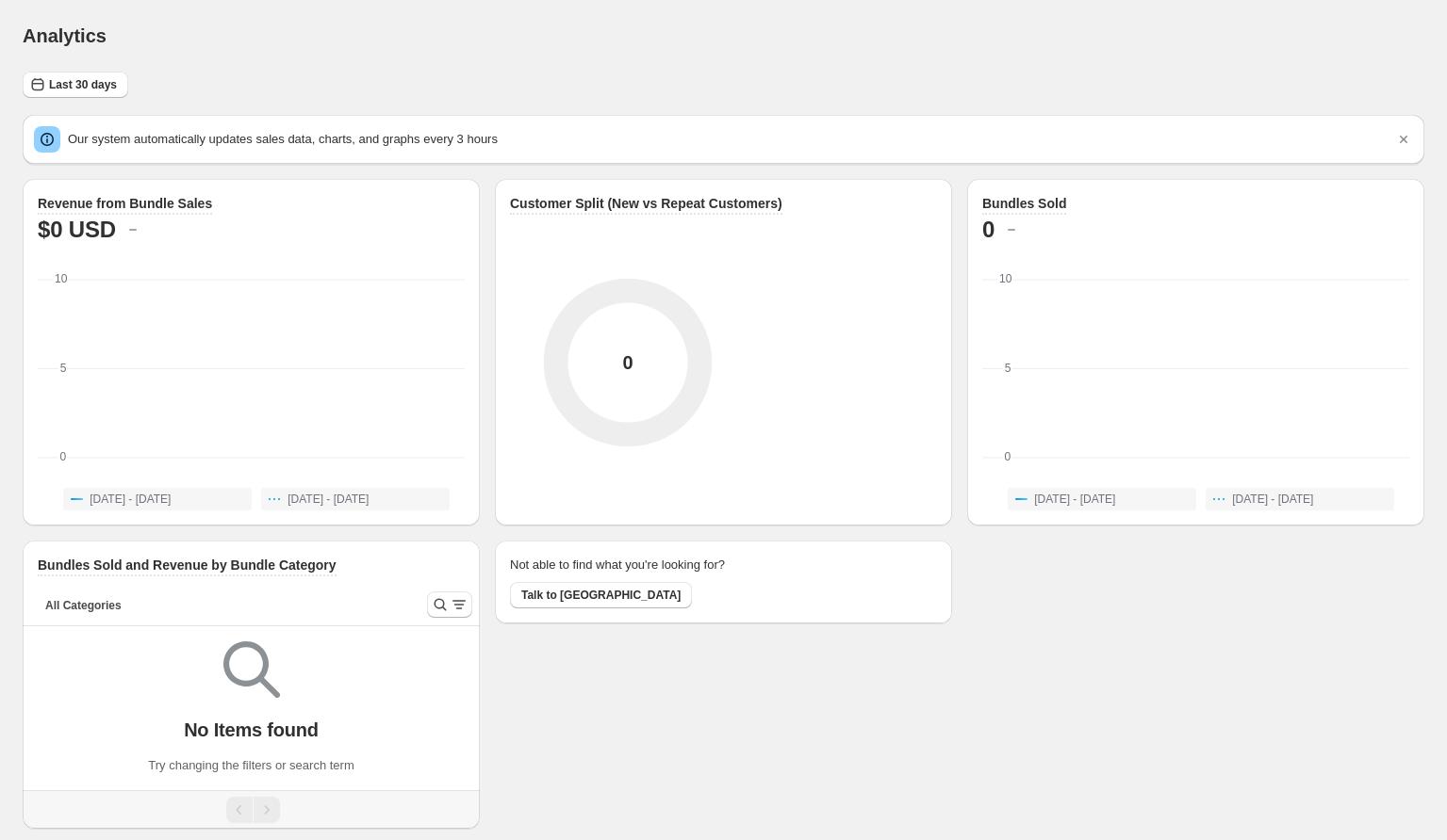 The image size is (1447, 840). Describe the element at coordinates (82, 84) in the screenshot. I see `span: Last 30 days` at that location.